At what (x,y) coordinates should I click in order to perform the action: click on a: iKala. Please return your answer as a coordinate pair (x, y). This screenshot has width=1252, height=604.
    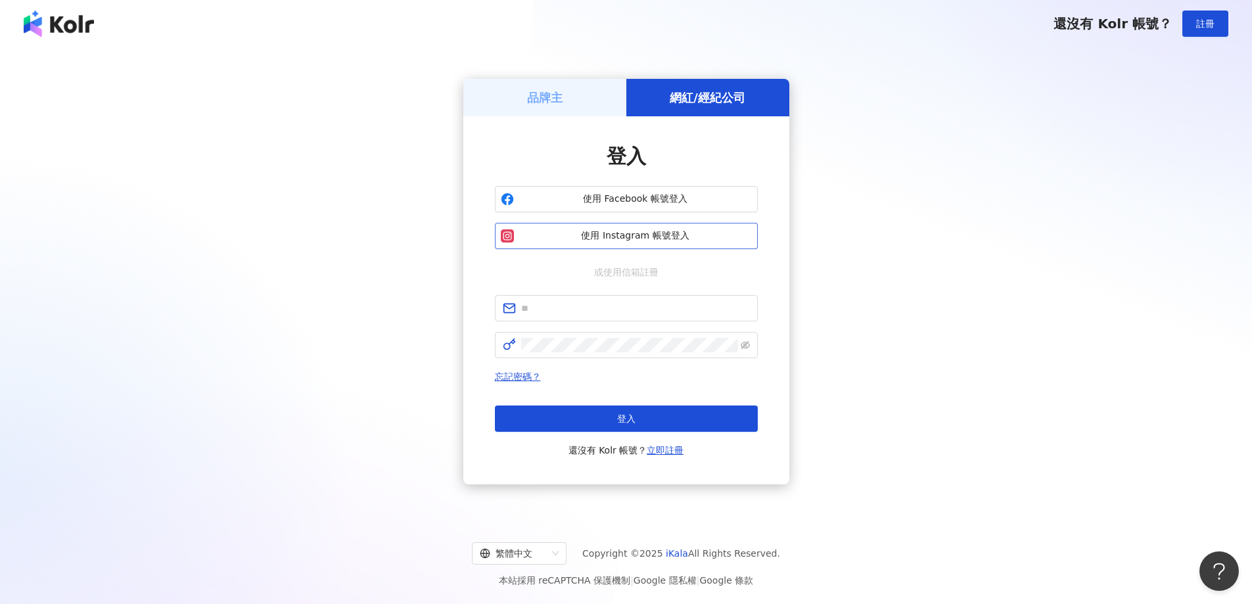
    Looking at the image, I should click on (677, 553).